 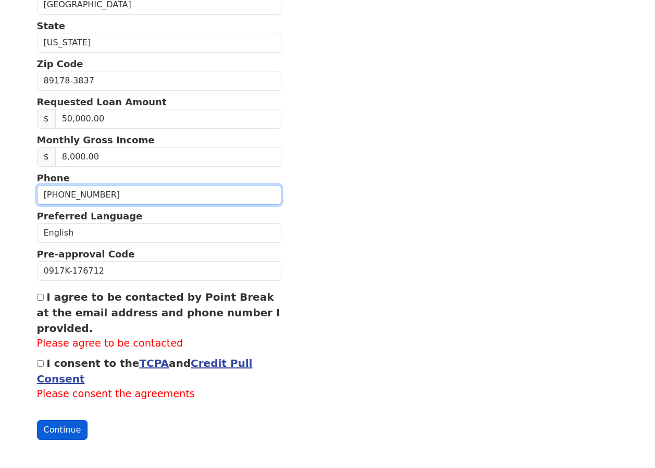 I want to click on input: Monthly Gross Income, so click(x=168, y=157).